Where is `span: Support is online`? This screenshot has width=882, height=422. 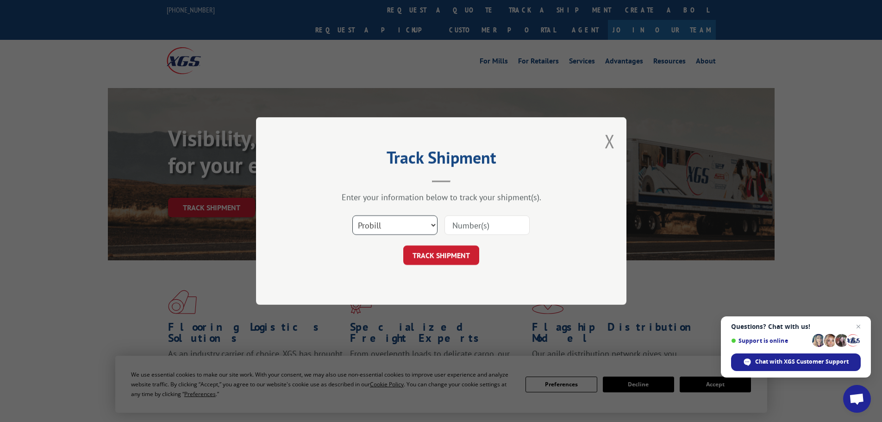 span: Support is online is located at coordinates (770, 340).